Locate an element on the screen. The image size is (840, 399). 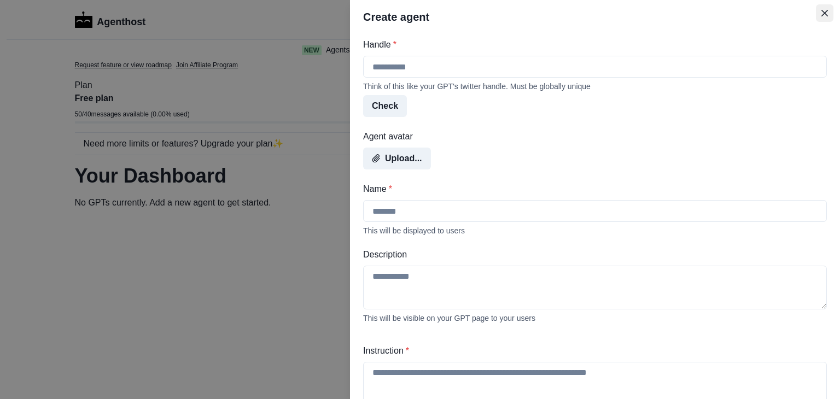
label: Instruction is located at coordinates (592, 351).